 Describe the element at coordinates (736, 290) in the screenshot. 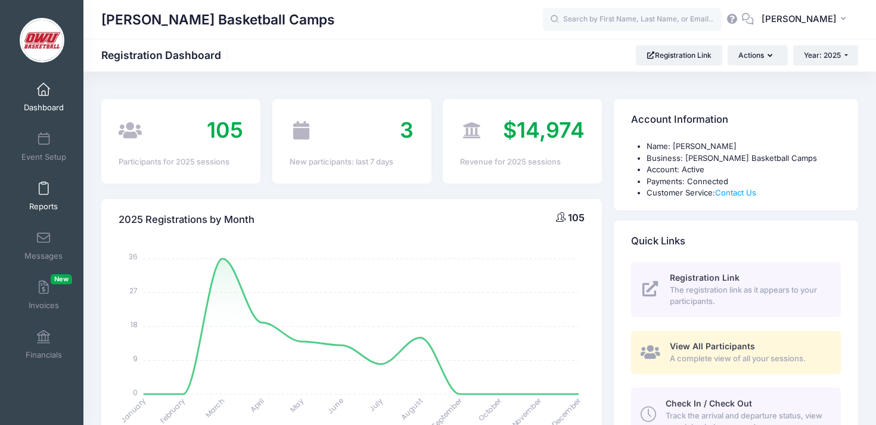

I see `a: Registration Link The registration link as it appears to your participants.` at that location.